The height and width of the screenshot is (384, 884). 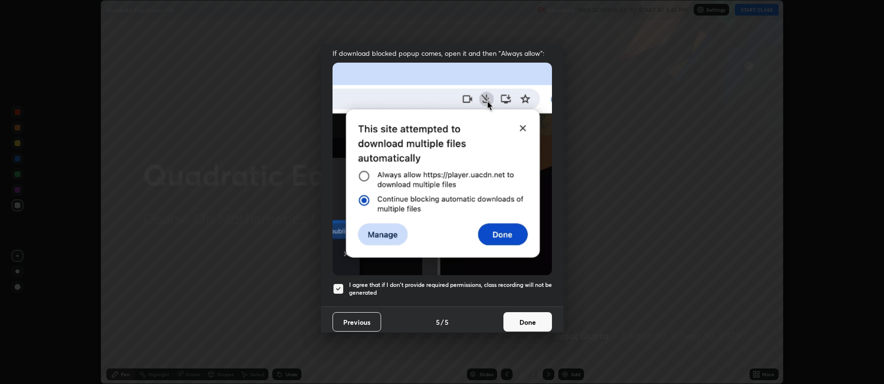 What do you see at coordinates (357, 322) in the screenshot?
I see `button: Previous` at bounding box center [357, 322].